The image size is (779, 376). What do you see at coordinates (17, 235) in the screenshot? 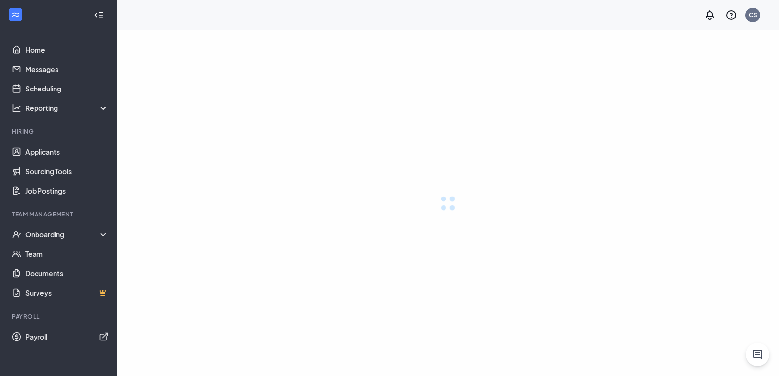
I see `svg: UserCheck` at bounding box center [17, 235].